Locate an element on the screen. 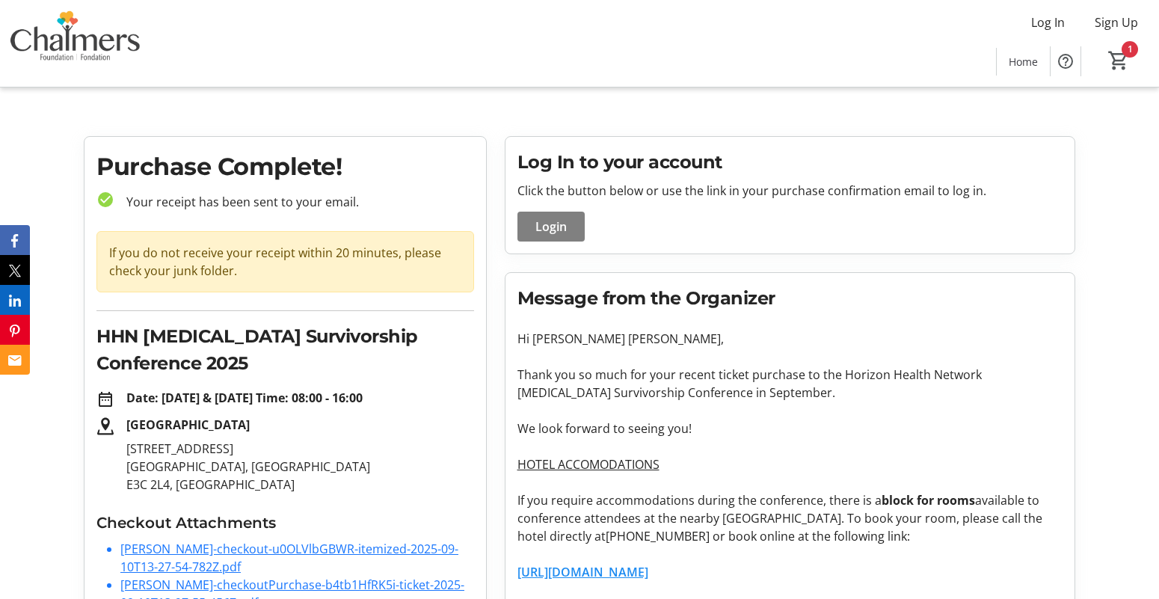 The image size is (1159, 599). h1: Purchase Complete! is located at coordinates (285, 167).